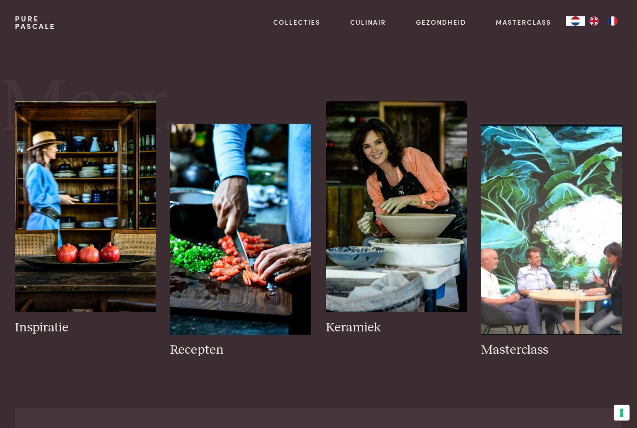  I want to click on div: Language, so click(576, 21).